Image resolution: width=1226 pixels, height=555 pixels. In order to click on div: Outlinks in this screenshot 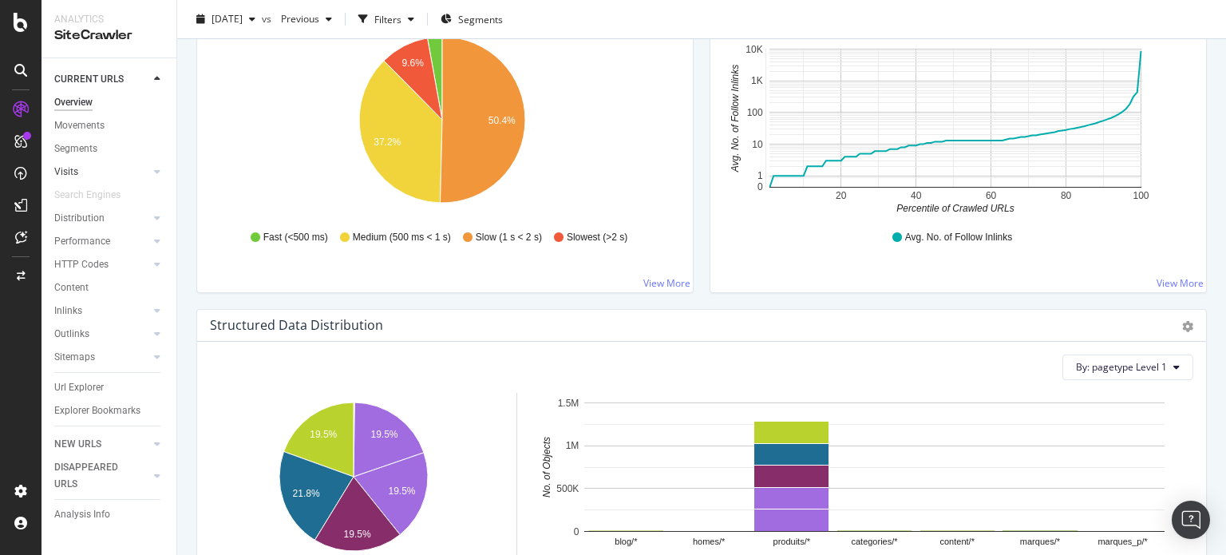, I will do `click(72, 334)`.